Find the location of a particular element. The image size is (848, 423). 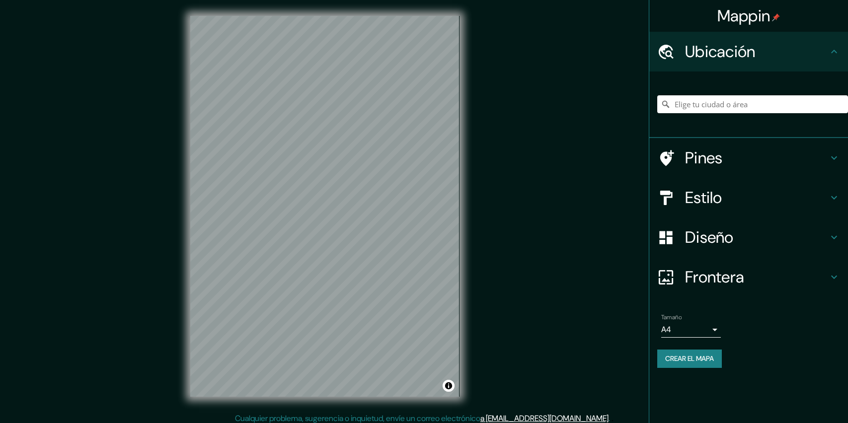

div: Ubicación is located at coordinates (748, 52).